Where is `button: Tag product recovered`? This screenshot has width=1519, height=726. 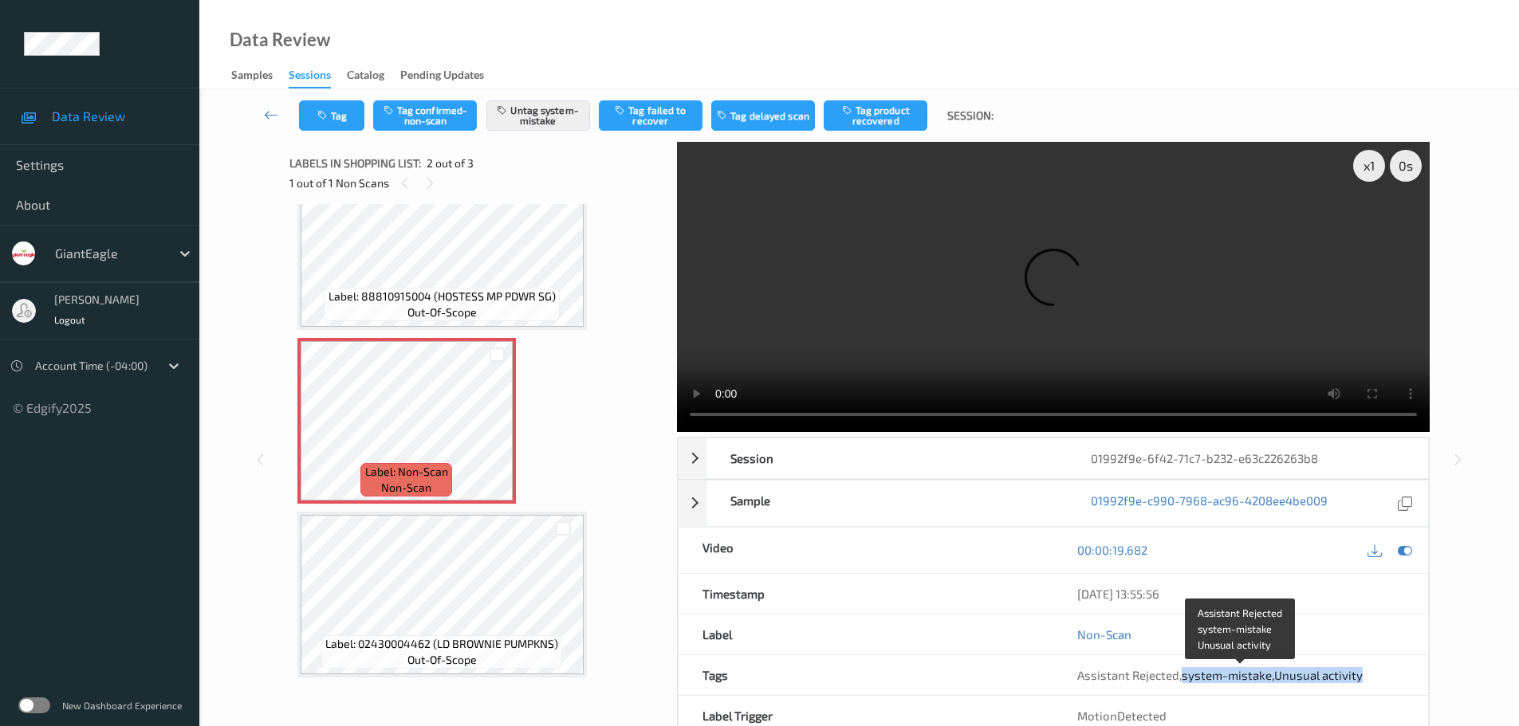
button: Tag product recovered is located at coordinates (875, 116).